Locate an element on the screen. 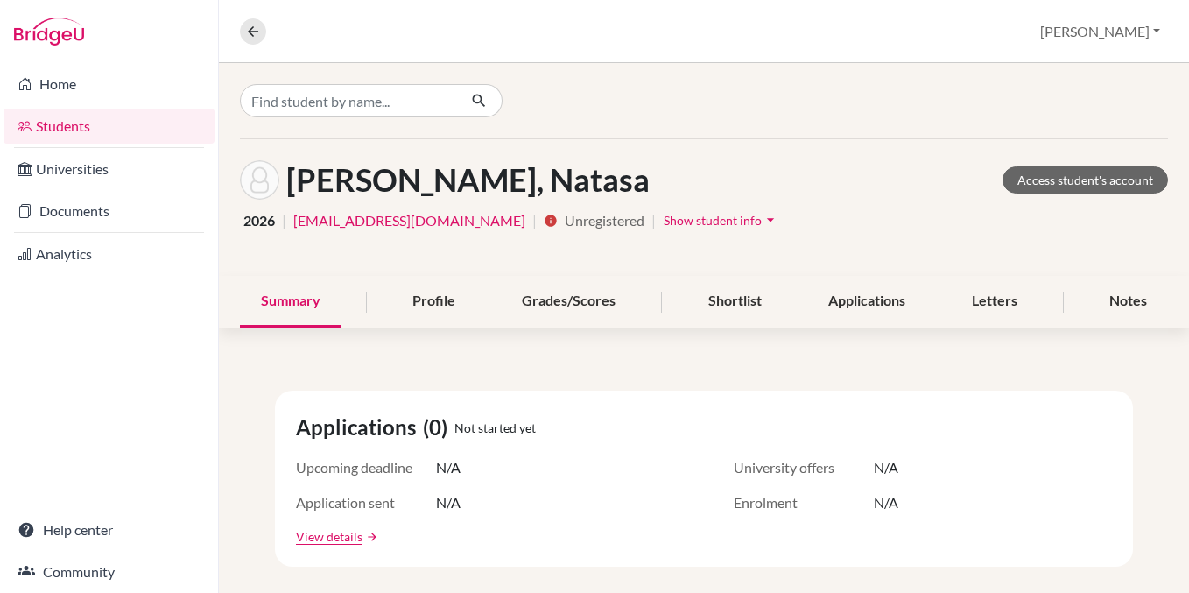 This screenshot has width=1189, height=593. a: Community is located at coordinates (109, 572).